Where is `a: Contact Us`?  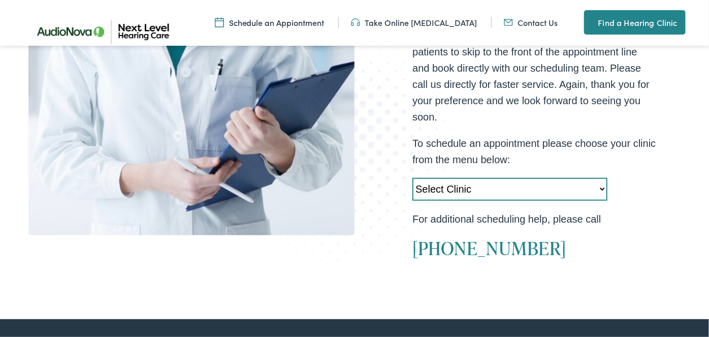 a: Contact Us is located at coordinates (531, 22).